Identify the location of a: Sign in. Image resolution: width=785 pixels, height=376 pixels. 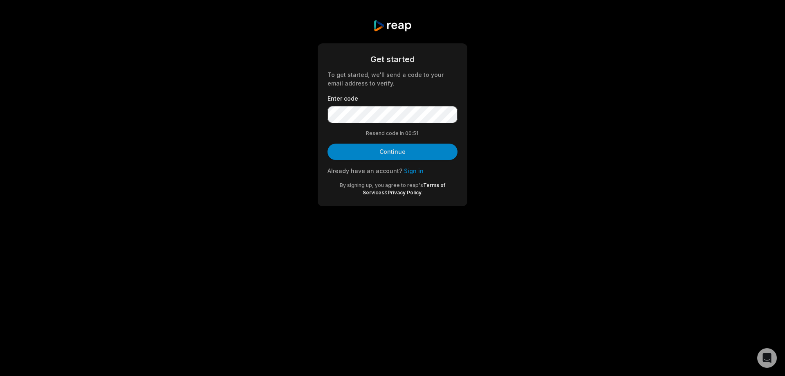
(414, 170).